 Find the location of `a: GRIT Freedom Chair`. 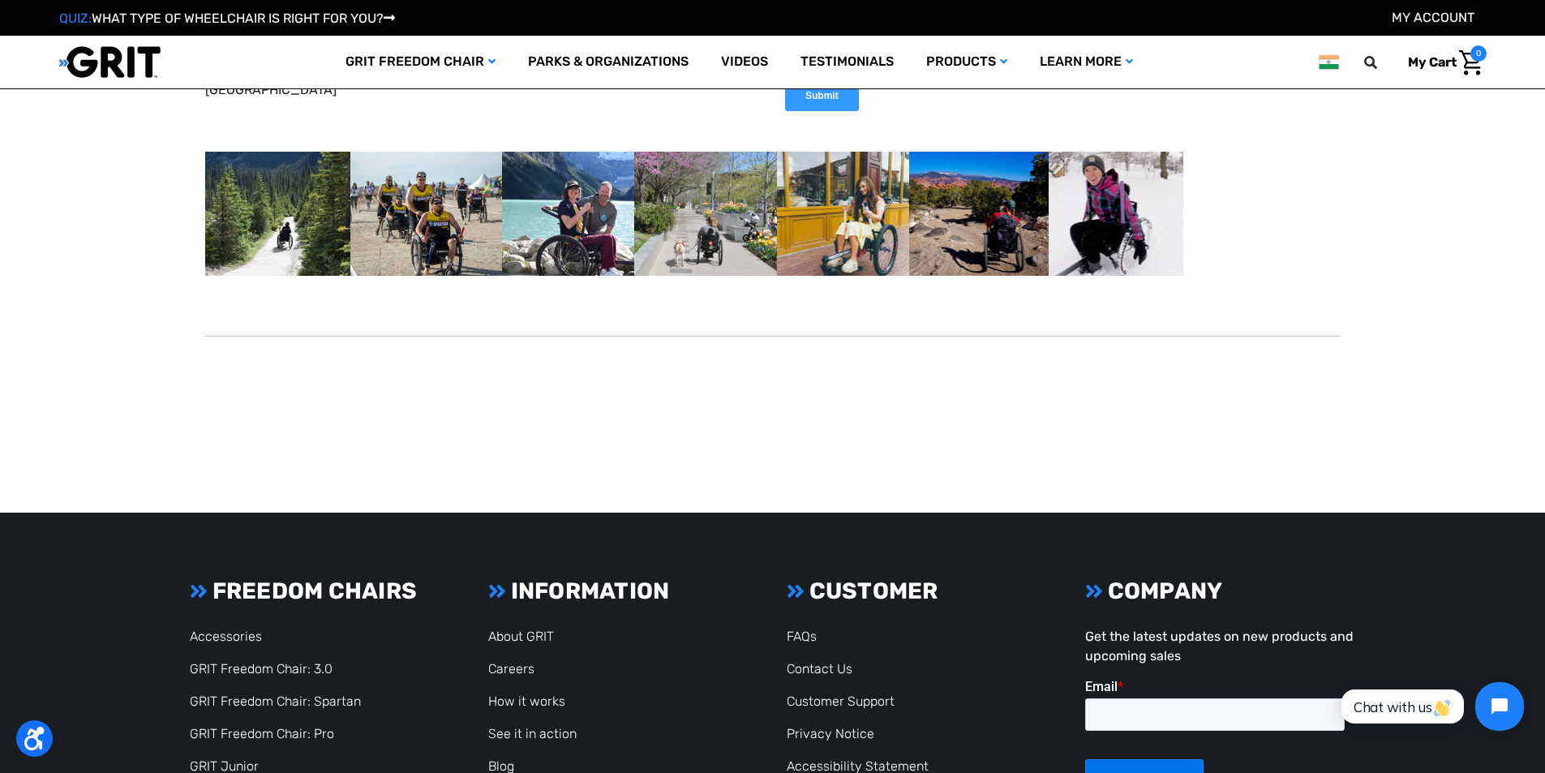

a: GRIT Freedom Chair is located at coordinates (420, 62).